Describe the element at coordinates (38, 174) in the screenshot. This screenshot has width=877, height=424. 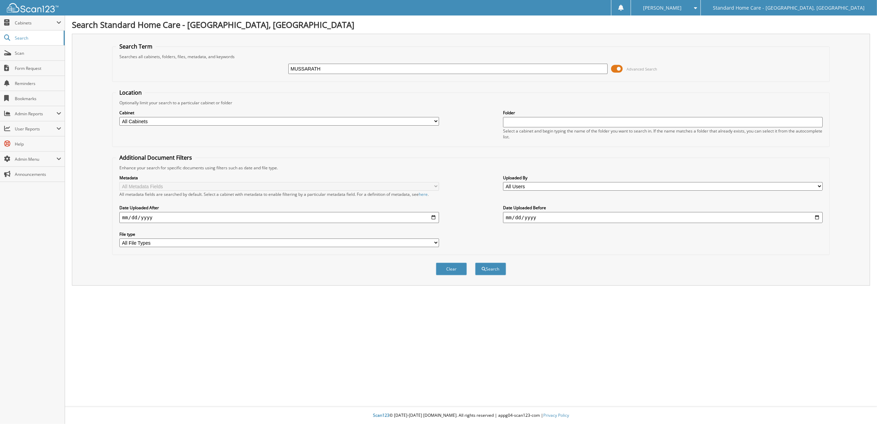
I see `span: Announcements` at that location.